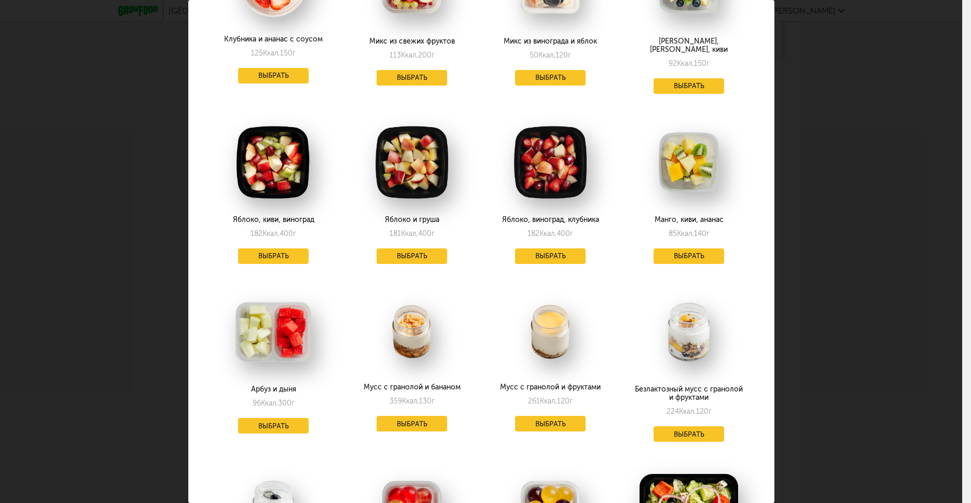 The height and width of the screenshot is (503, 971). What do you see at coordinates (273, 403) in the screenshot?
I see `div: 96 300` at bounding box center [273, 403].